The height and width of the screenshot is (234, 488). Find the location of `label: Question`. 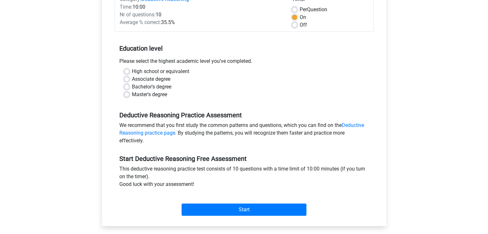

label: Question is located at coordinates (313, 10).